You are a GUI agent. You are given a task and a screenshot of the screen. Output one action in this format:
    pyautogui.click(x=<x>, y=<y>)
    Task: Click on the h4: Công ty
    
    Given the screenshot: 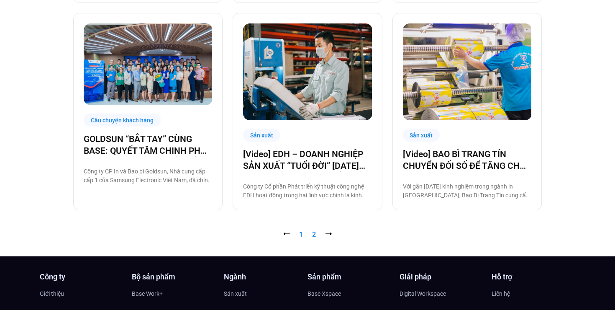 What is the action you would take?
    pyautogui.click(x=82, y=277)
    